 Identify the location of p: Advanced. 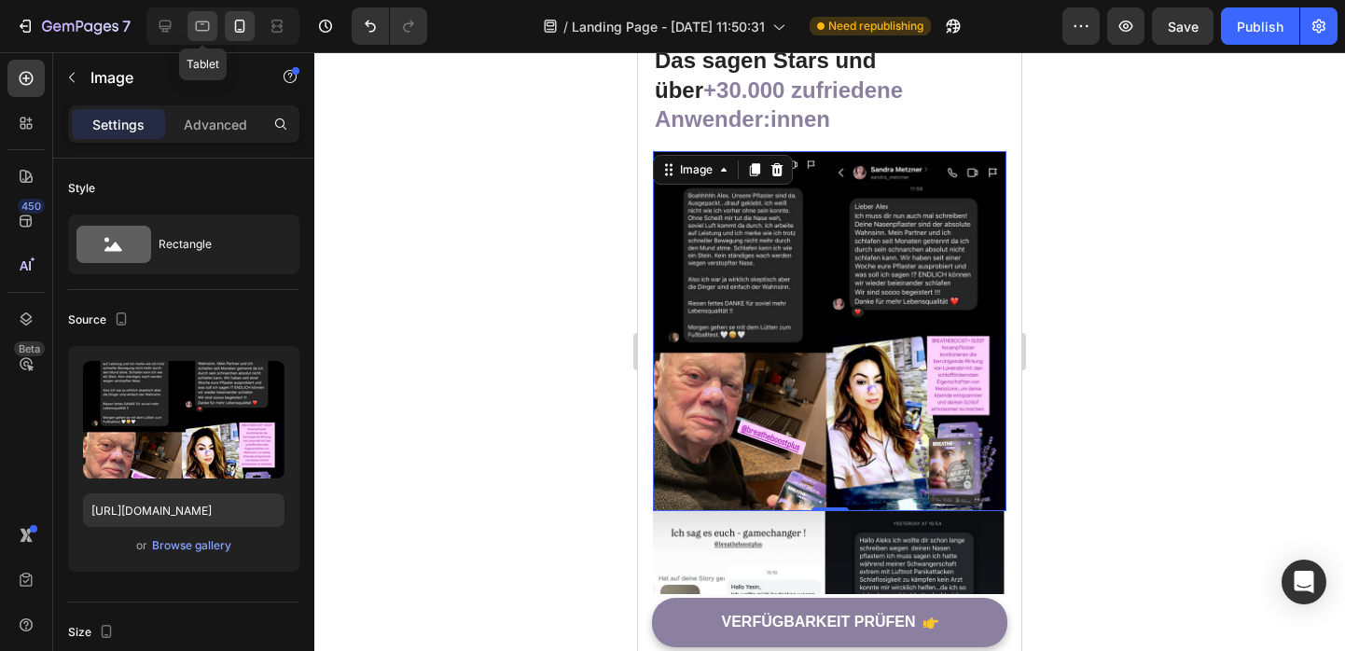
(215, 124).